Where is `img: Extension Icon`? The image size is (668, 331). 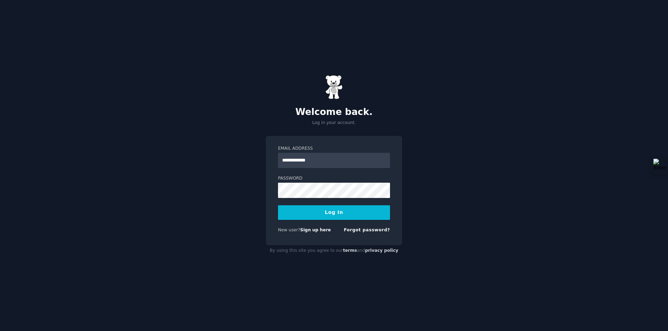
img: Extension Icon is located at coordinates (659, 166).